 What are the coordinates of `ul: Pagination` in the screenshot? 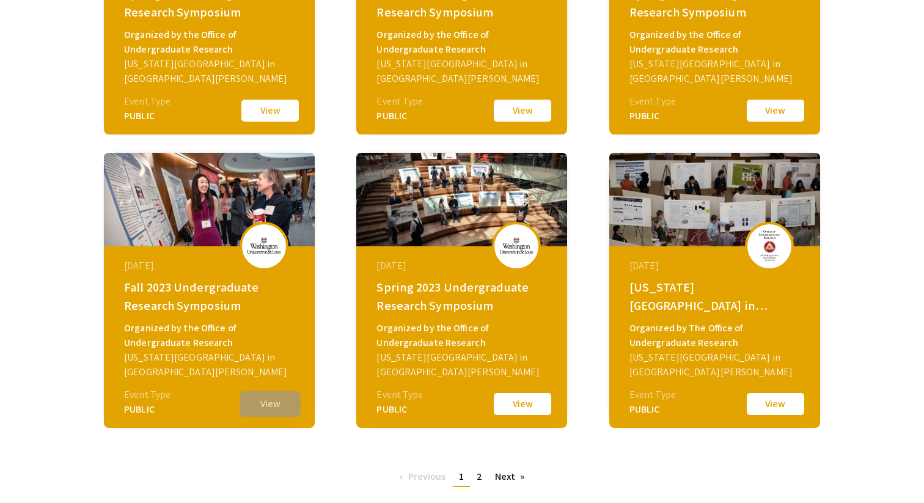 It's located at (462, 477).